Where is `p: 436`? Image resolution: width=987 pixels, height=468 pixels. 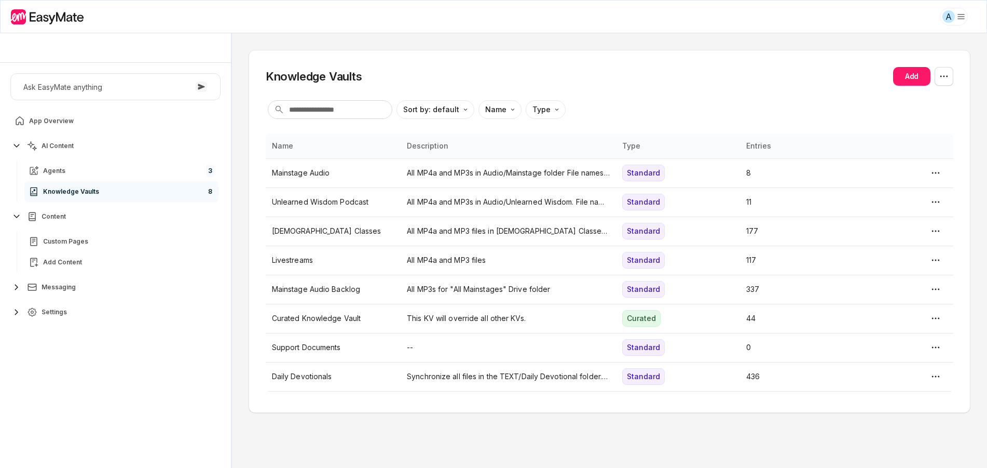
p: 436 is located at coordinates (802, 376).